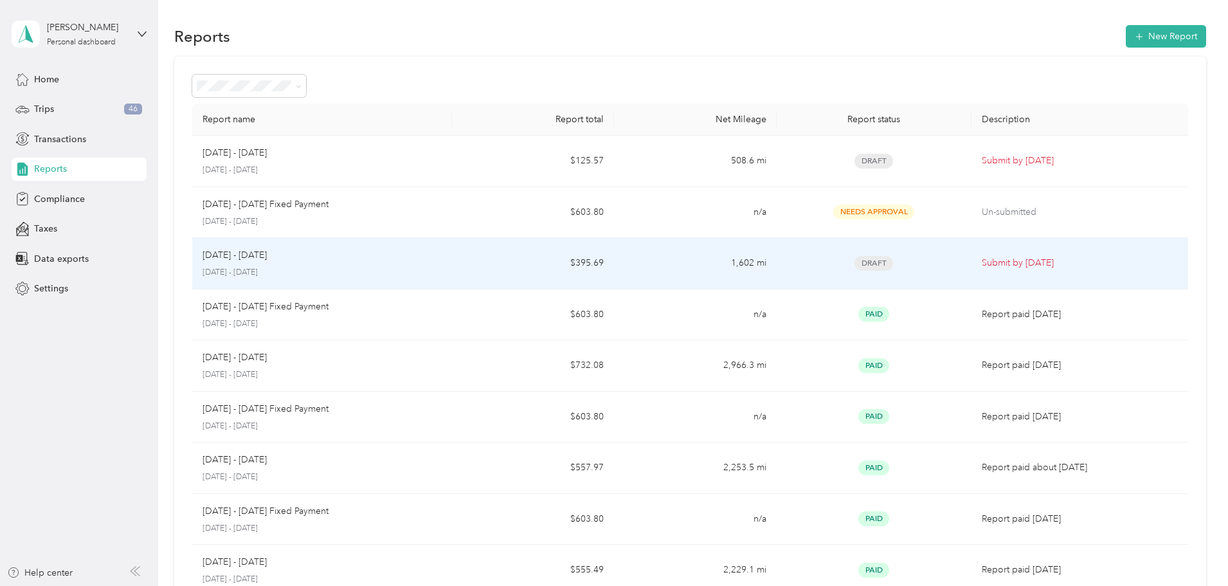  Describe the element at coordinates (44, 109) in the screenshot. I see `span: Trips` at that location.